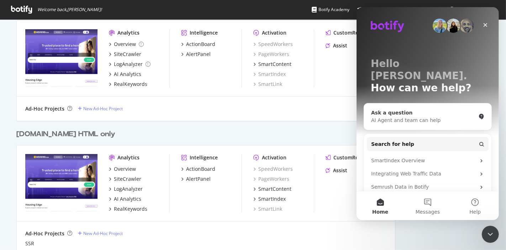 The height and width of the screenshot is (250, 506). What do you see at coordinates (71, 109) in the screenshot?
I see `div: Ask a questionAI Agent and team can help` at bounding box center [71, 109].